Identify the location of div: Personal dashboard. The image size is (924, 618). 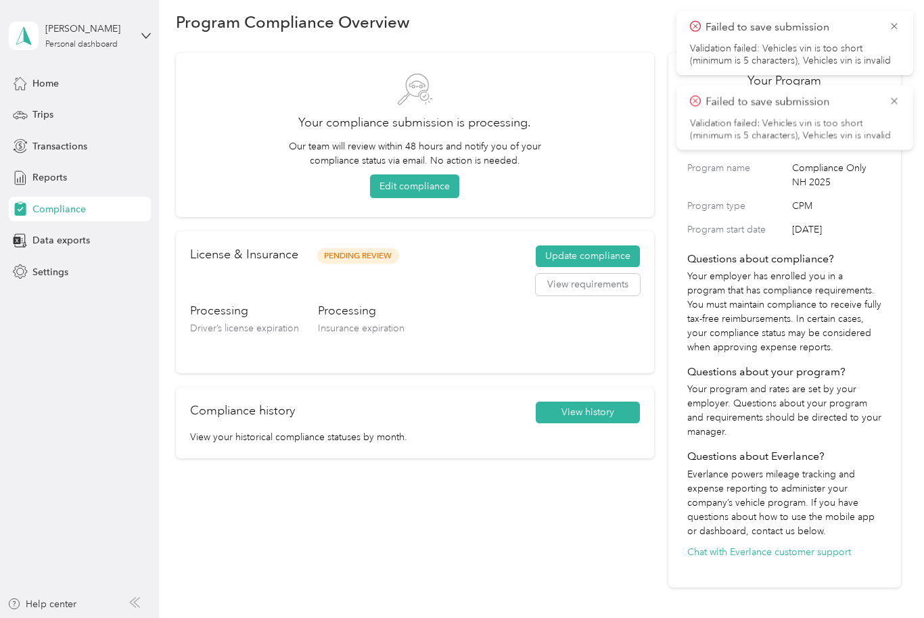
(81, 45).